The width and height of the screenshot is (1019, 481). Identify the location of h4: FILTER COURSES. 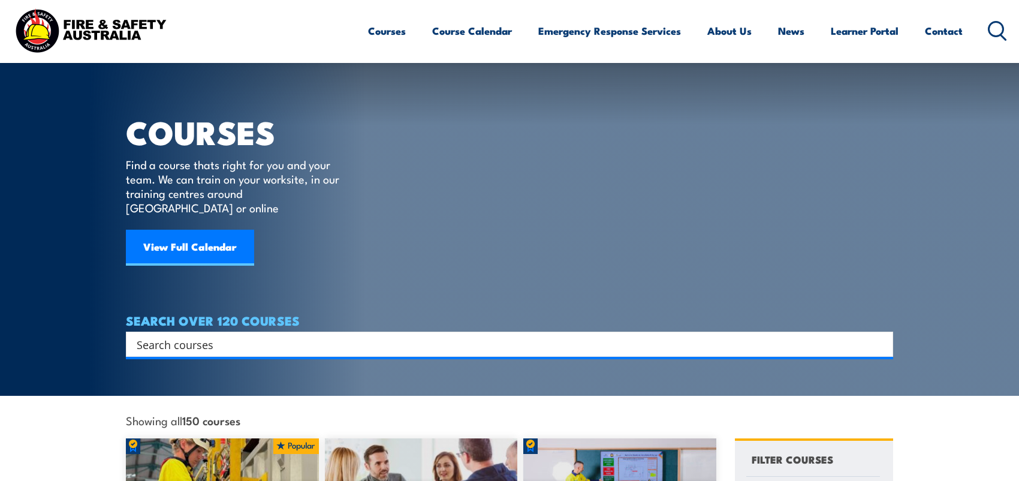
(793, 459).